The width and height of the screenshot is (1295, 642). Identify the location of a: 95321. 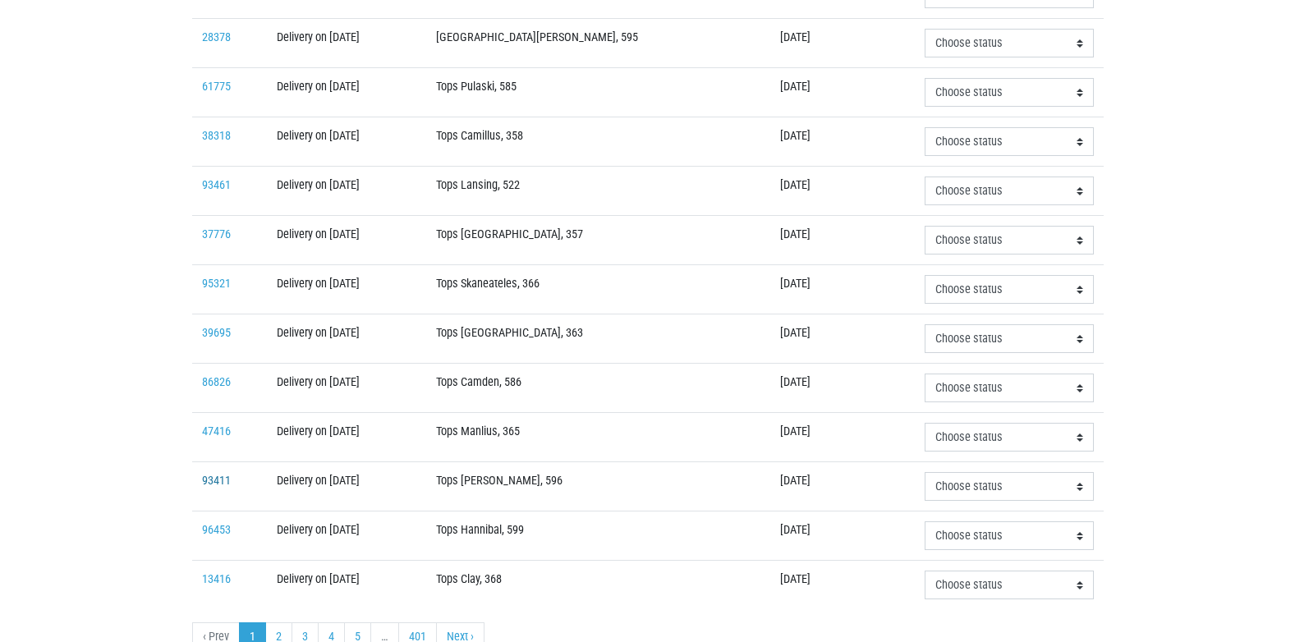
(216, 283).